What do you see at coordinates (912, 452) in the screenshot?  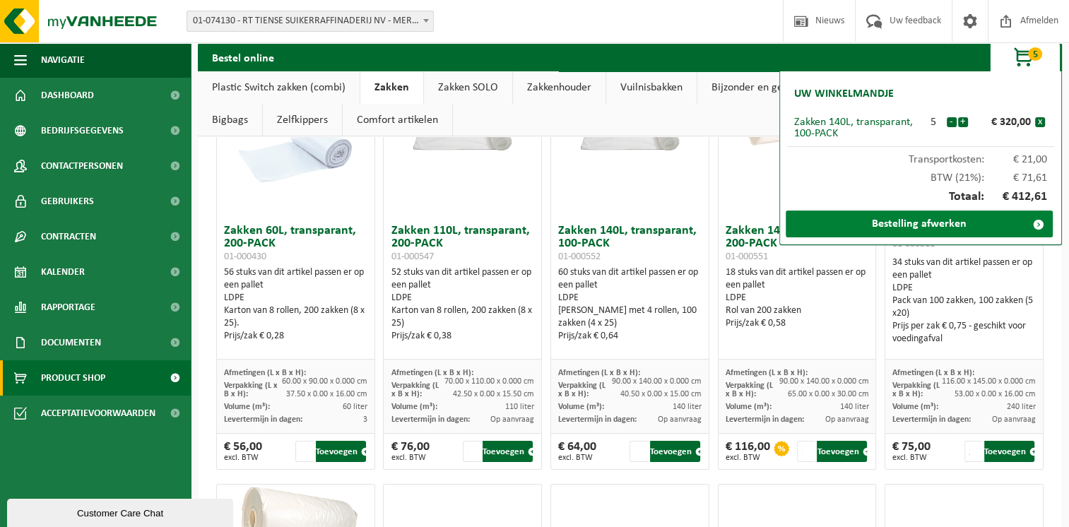 I see `div: € 75,00` at bounding box center [912, 452].